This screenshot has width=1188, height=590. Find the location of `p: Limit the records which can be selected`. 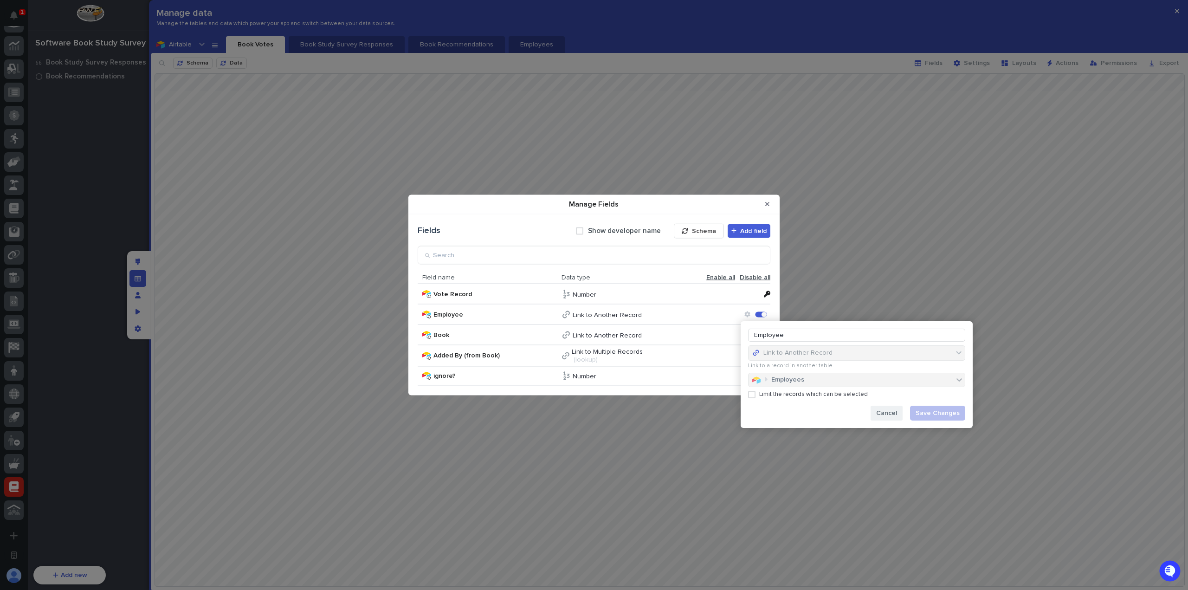

p: Limit the records which can be selected is located at coordinates (814, 395).